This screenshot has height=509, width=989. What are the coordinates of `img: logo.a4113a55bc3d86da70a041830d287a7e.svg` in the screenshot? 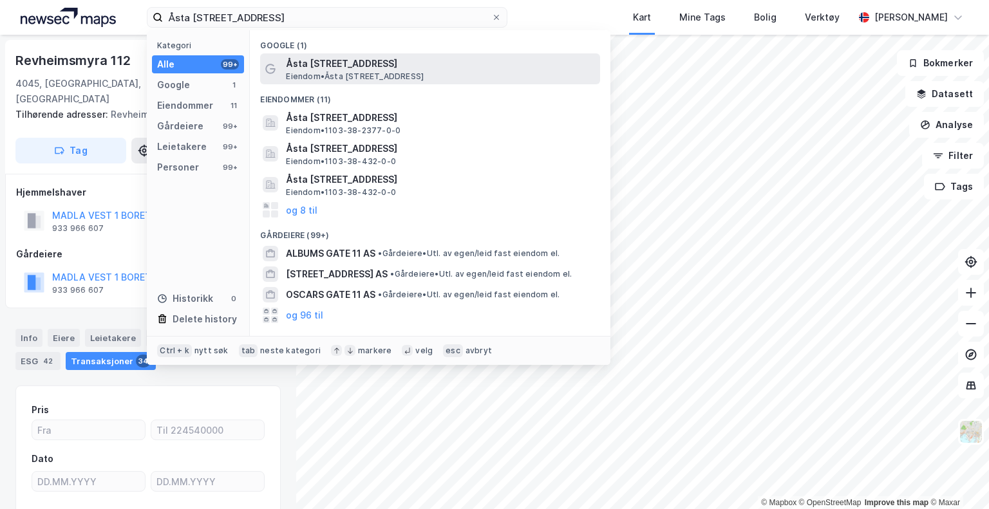 It's located at (68, 17).